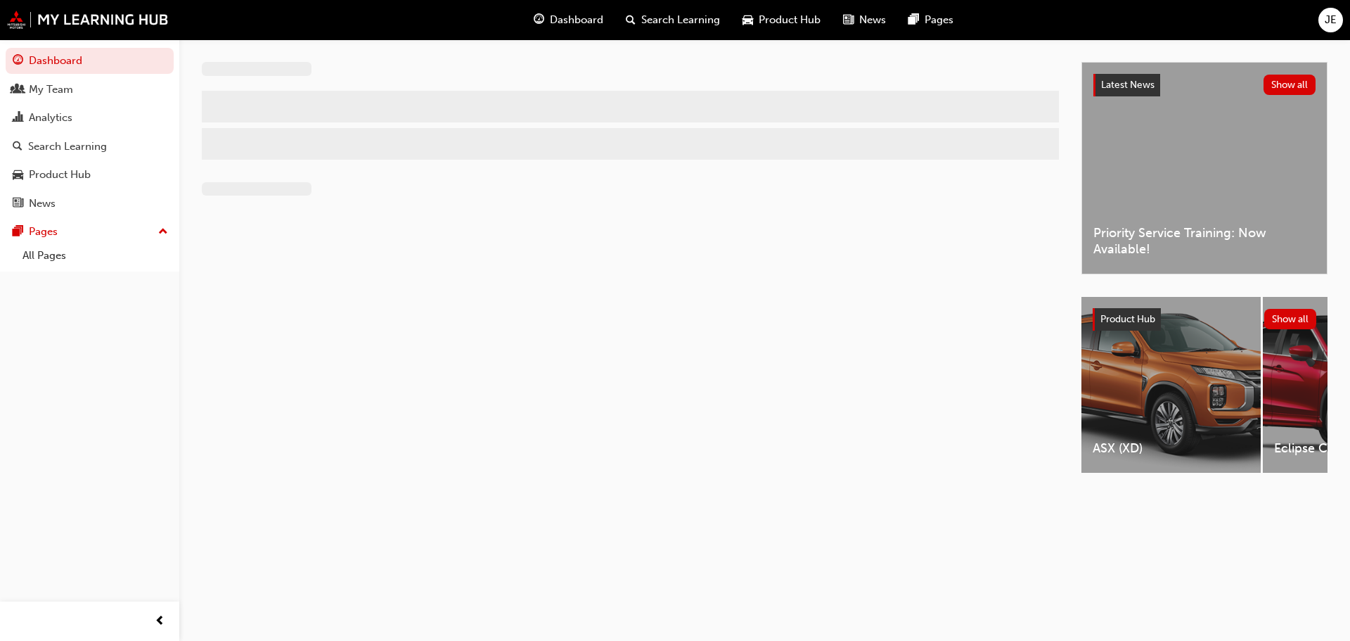 The image size is (1350, 641). Describe the element at coordinates (43, 231) in the screenshot. I see `div: Pages` at that location.